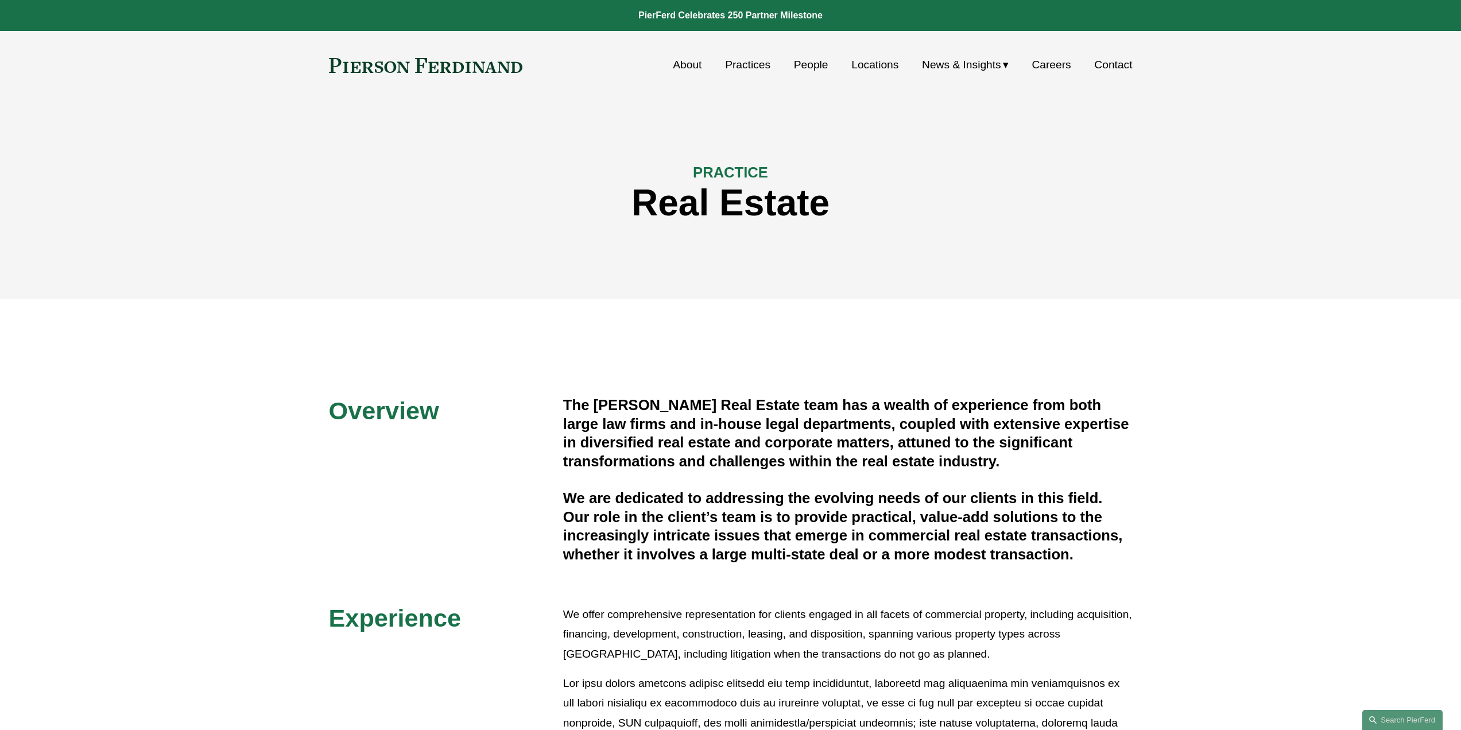  Describe the element at coordinates (730, 172) in the screenshot. I see `span: PRACTICE` at that location.